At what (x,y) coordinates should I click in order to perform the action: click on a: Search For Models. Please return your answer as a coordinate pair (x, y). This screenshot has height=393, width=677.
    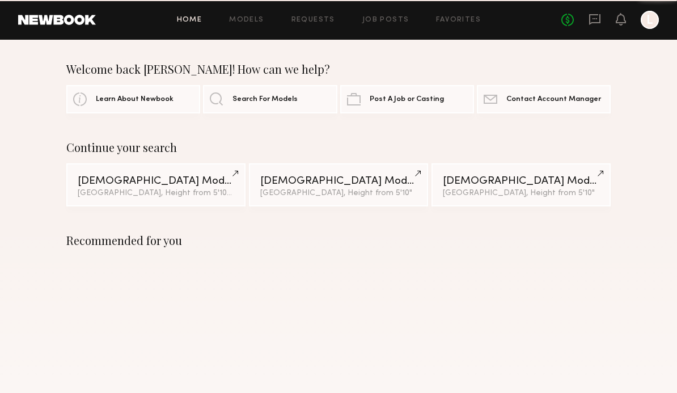
    Looking at the image, I should click on (270, 99).